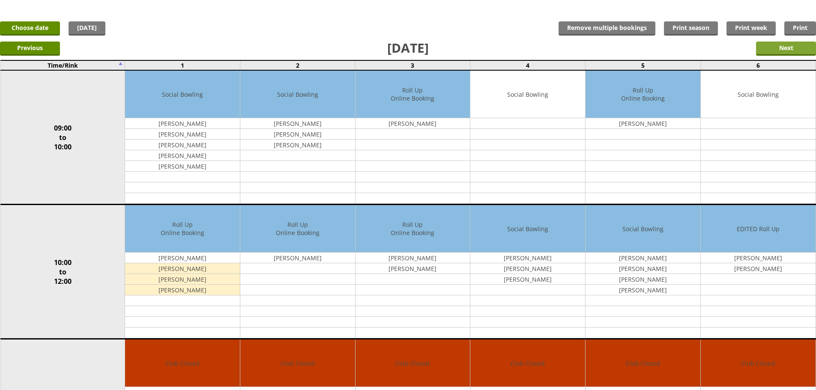 The image size is (816, 390). I want to click on td: 09:00 to 10:00, so click(63, 137).